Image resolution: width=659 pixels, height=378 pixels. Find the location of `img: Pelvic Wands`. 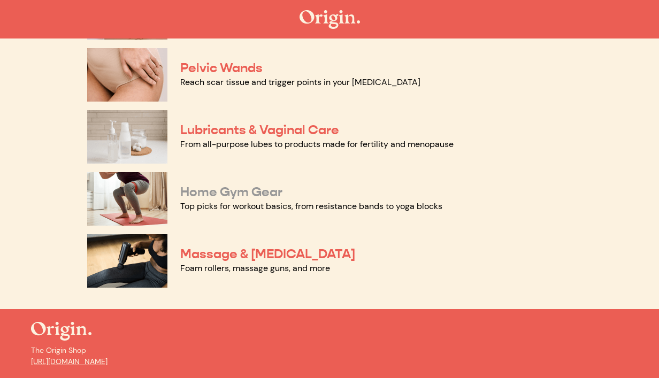

img: Pelvic Wands is located at coordinates (127, 75).